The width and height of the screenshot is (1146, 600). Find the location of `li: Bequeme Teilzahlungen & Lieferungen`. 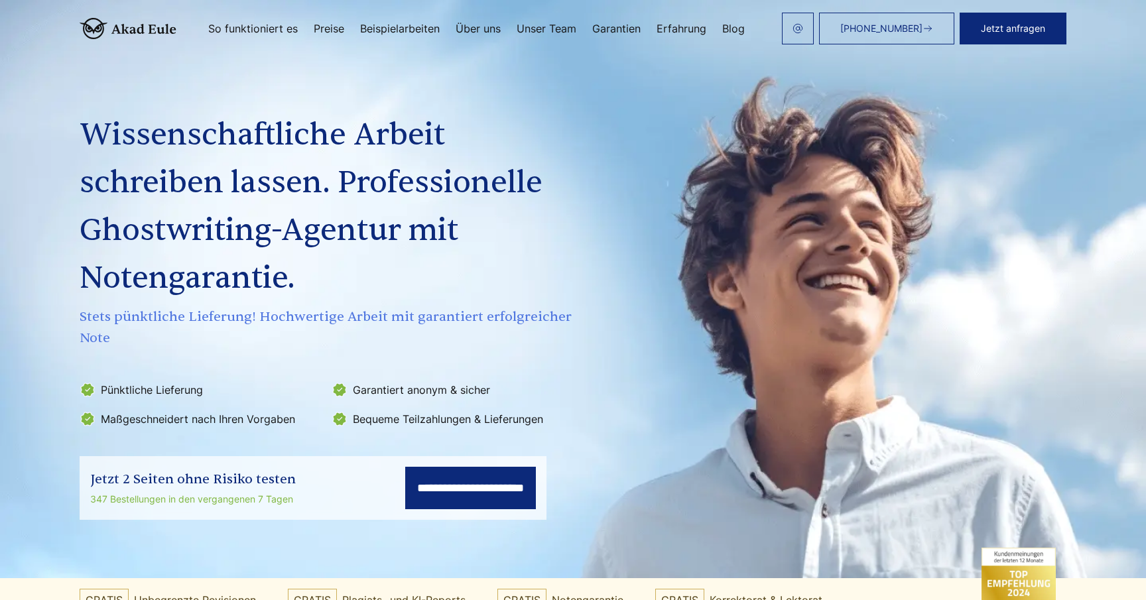

li: Bequeme Teilzahlungen & Lieferungen is located at coordinates (454, 419).